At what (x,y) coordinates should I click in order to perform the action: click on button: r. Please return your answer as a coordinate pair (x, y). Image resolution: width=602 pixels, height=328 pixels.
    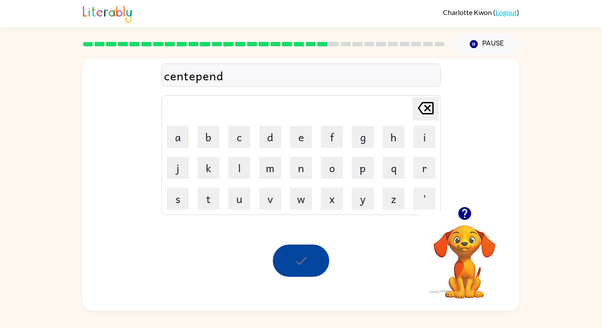
    Looking at the image, I should click on (425, 168).